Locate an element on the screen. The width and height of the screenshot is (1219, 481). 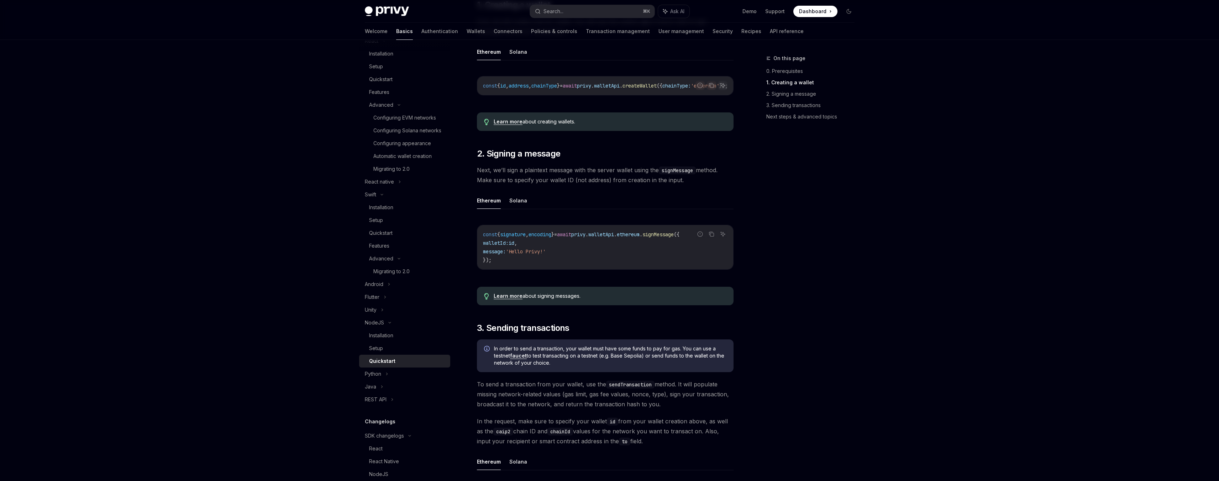
span: 3. Sending transactions is located at coordinates (523, 328).